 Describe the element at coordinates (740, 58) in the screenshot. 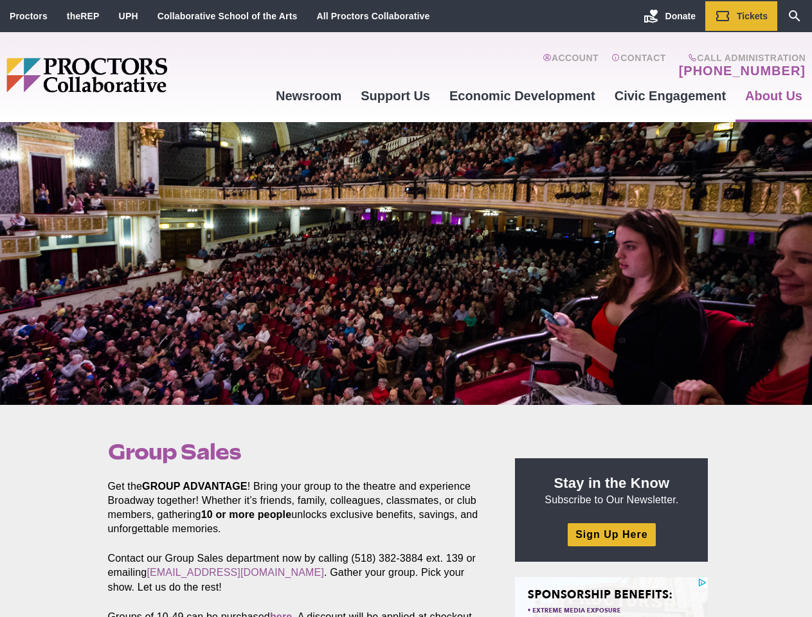

I see `span: Call Administration` at that location.